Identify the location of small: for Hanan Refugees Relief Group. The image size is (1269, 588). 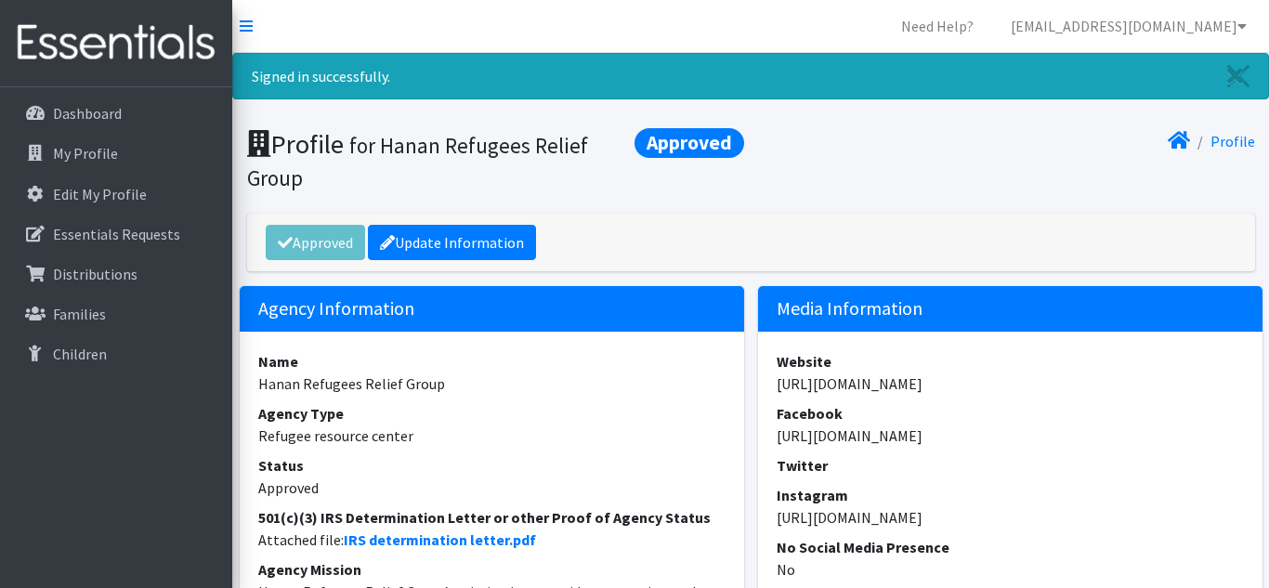
(417, 162).